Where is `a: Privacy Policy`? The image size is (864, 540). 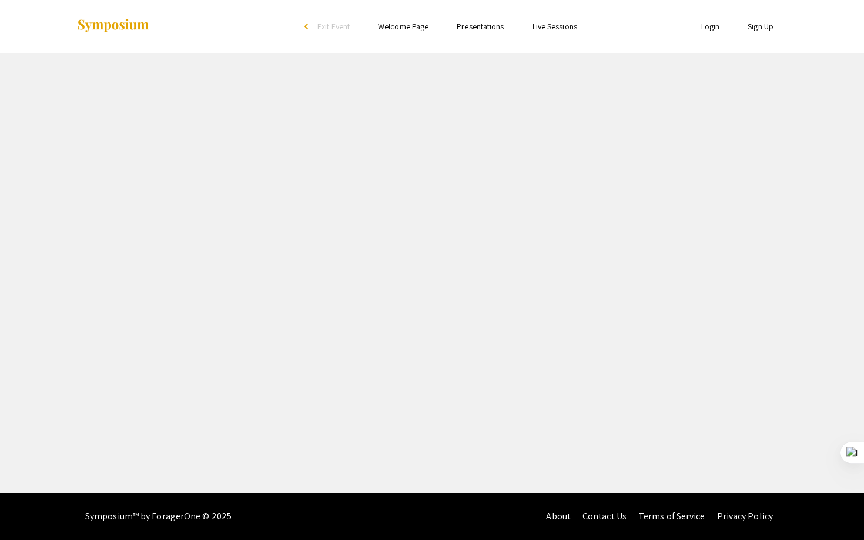
a: Privacy Policy is located at coordinates (744, 516).